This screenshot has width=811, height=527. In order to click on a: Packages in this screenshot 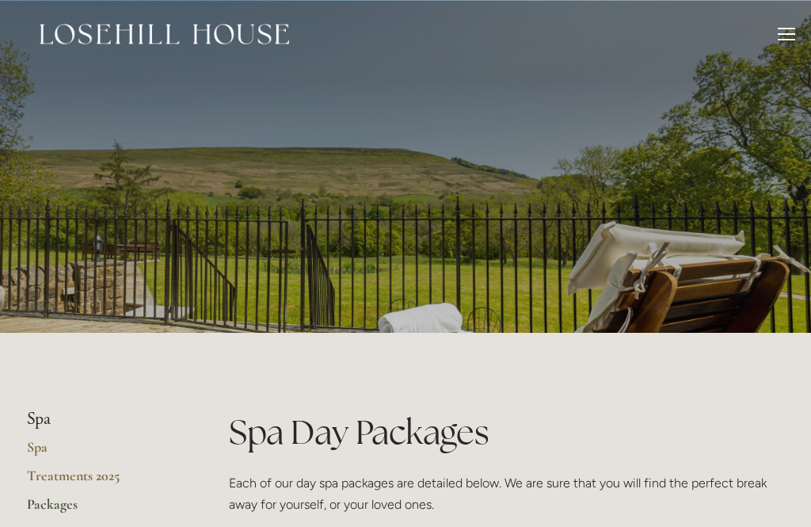, I will do `click(102, 509)`.